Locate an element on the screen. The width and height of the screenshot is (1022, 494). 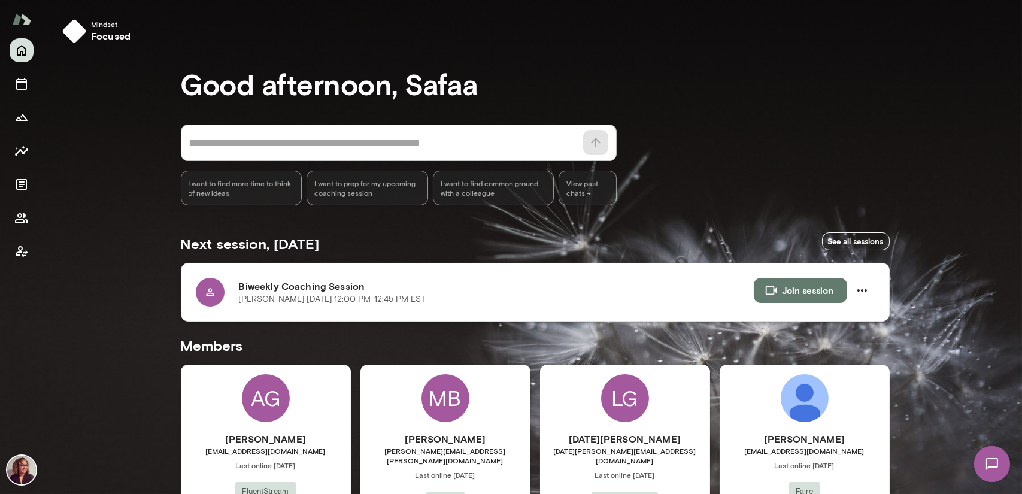
span: I want to find common ground with a colleague is located at coordinates (493, 188).